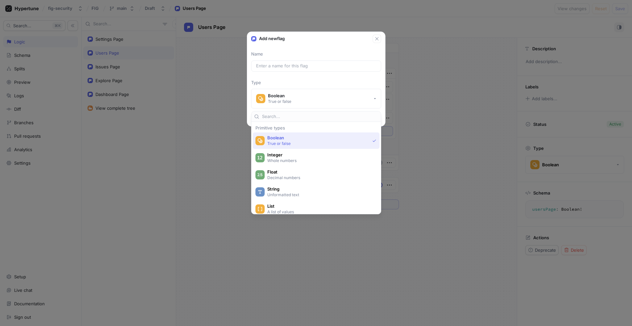  What do you see at coordinates (320, 206) in the screenshot?
I see `span: List` at bounding box center [320, 206].